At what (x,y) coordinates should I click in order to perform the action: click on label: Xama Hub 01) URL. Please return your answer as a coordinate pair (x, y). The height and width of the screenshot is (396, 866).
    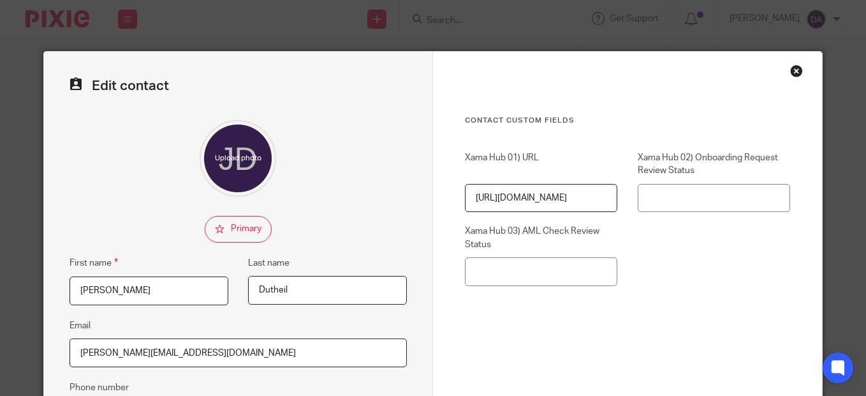
    Looking at the image, I should click on (541, 164).